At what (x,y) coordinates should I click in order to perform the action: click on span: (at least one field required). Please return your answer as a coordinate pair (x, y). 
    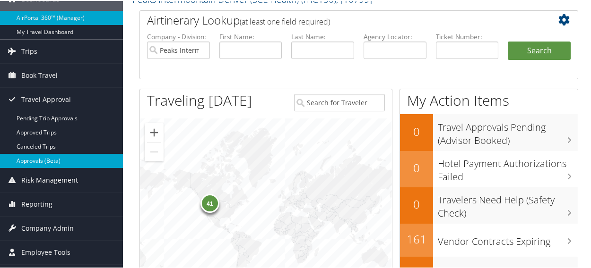
    Looking at the image, I should click on (284, 21).